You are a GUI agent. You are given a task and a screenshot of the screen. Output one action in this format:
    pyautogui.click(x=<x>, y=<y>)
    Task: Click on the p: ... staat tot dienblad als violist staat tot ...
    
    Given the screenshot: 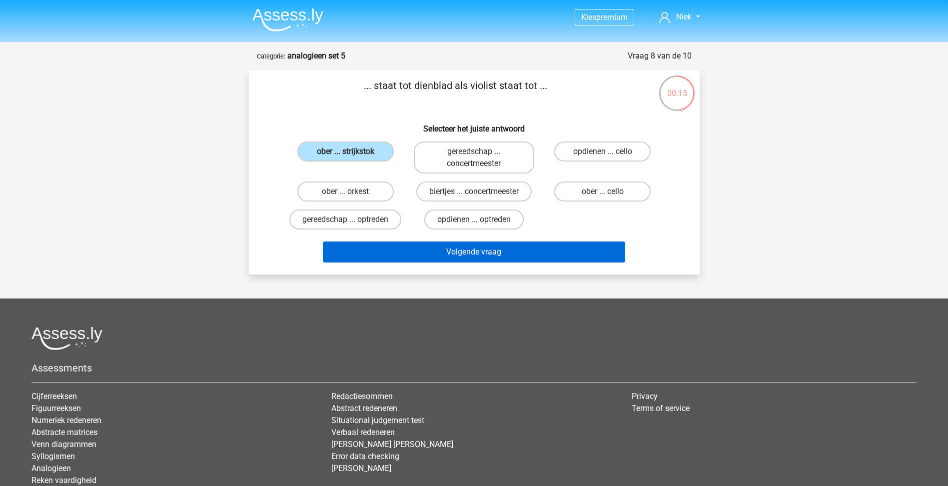 What is the action you would take?
    pyautogui.click(x=455, y=93)
    